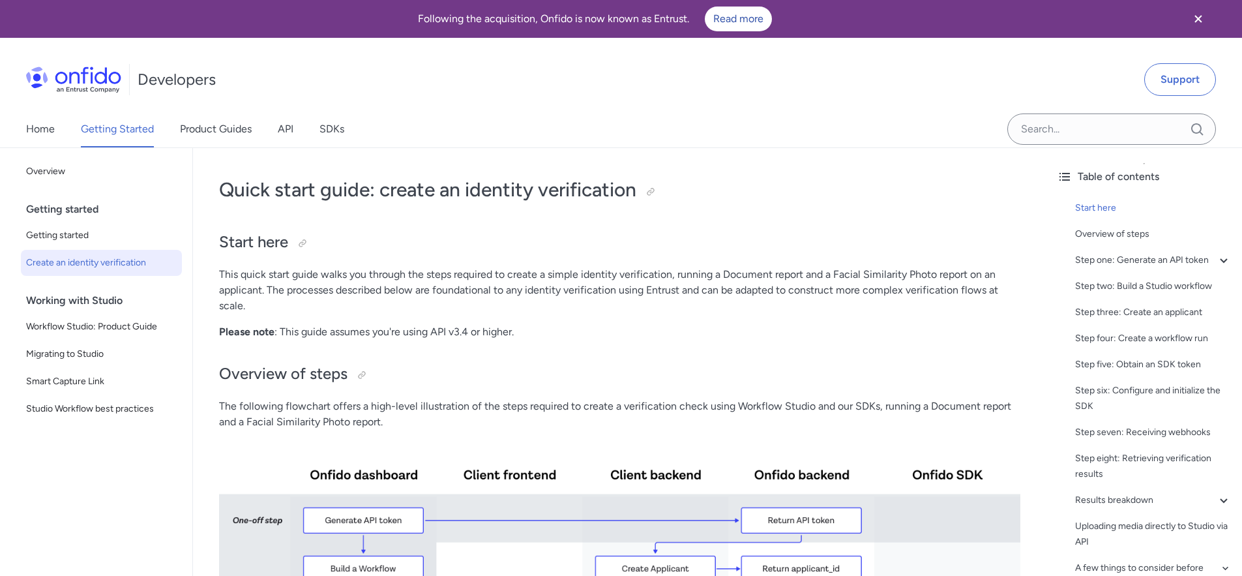 The width and height of the screenshot is (1242, 576). I want to click on img: Onfido Logo, so click(74, 80).